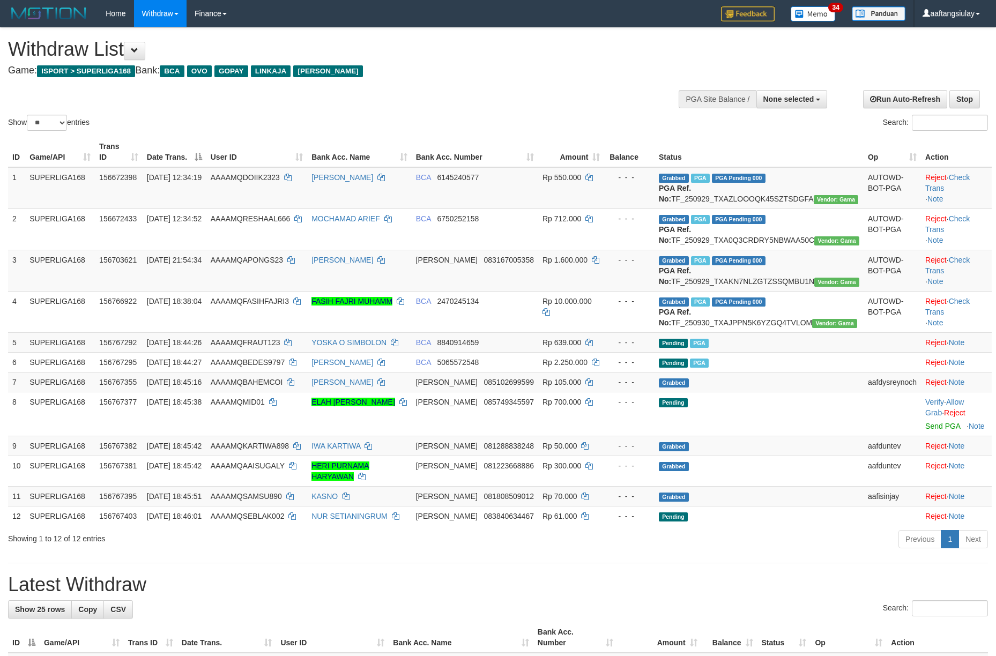  Describe the element at coordinates (458, 301) in the screenshot. I see `span: Copy 2470245134 to clipboard` at that location.